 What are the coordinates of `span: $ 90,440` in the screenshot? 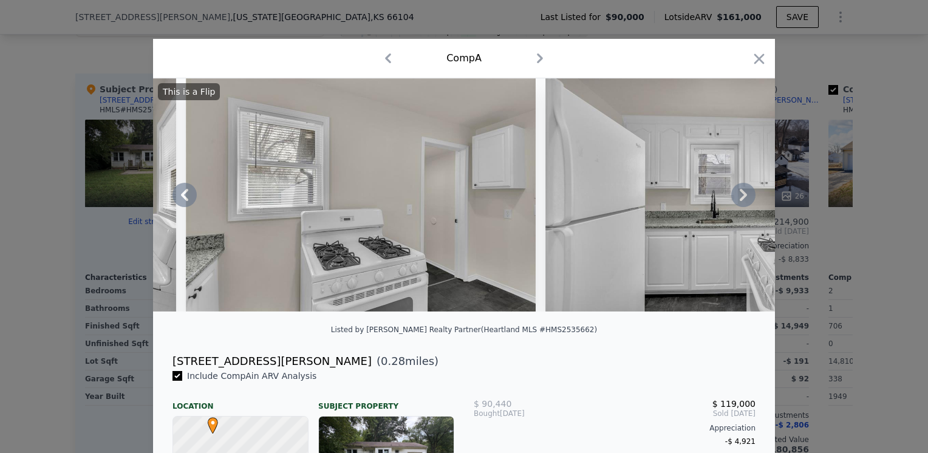 It's located at (493, 404).